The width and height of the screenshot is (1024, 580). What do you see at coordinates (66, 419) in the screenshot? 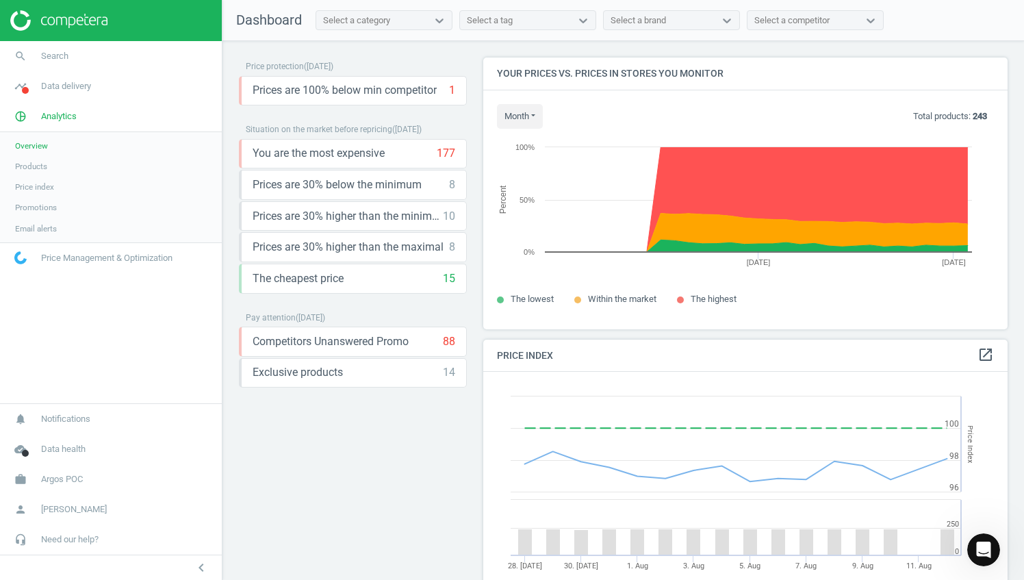
I see `span: Notifications` at bounding box center [66, 419].